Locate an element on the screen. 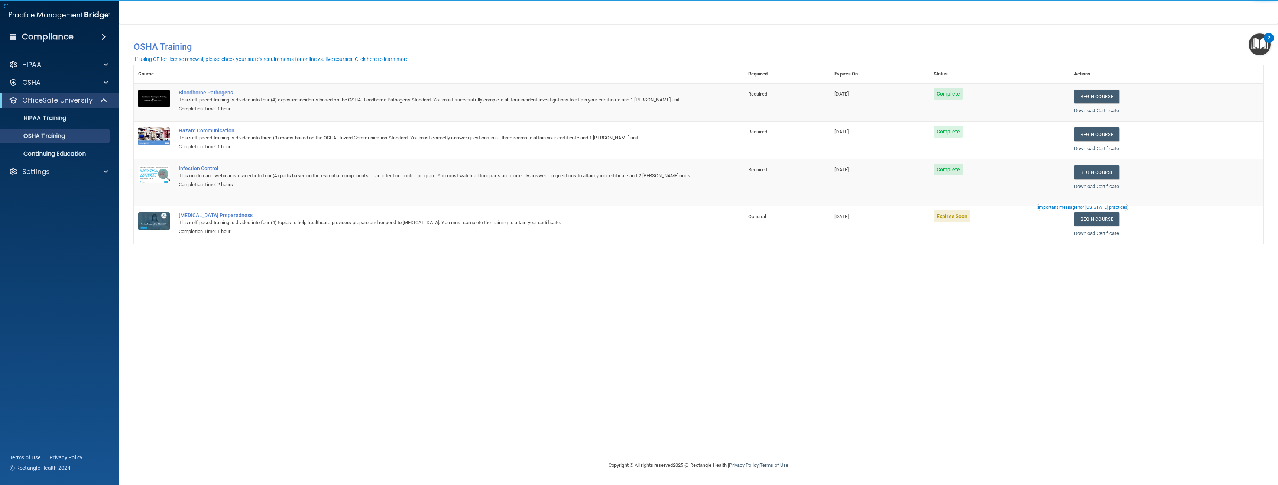 This screenshot has width=1278, height=485. h4: Compliance is located at coordinates (48, 37).